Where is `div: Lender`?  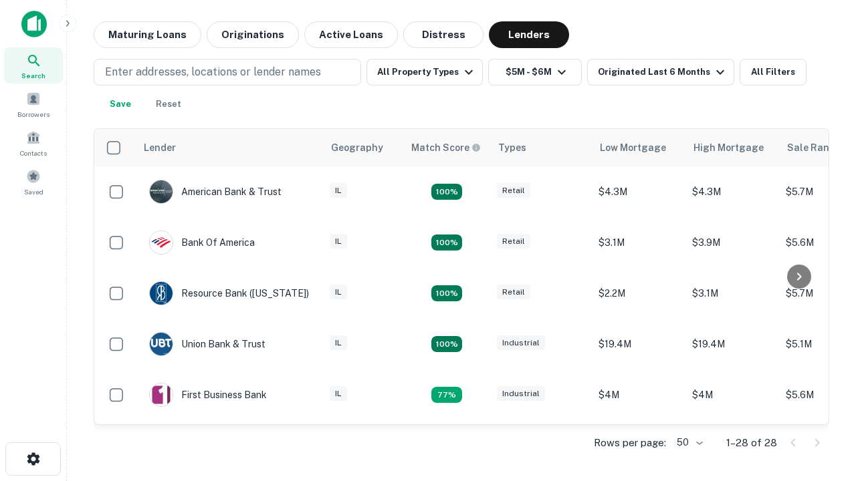
div: Lender is located at coordinates (160, 148).